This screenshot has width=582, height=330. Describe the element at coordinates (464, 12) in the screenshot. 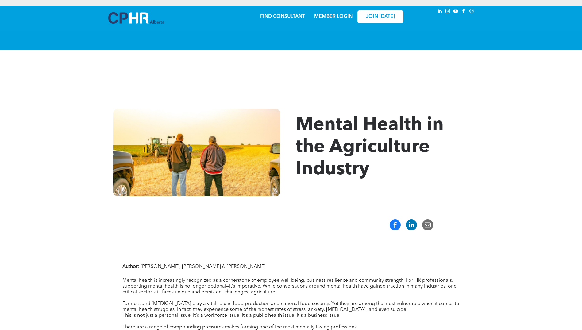

I see `a: facebook` at that location.